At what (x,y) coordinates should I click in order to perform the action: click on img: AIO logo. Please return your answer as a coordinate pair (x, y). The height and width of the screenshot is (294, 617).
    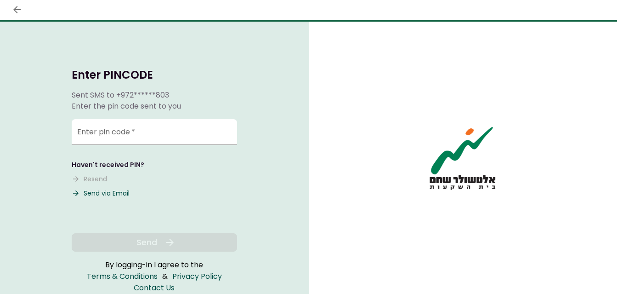
    Looking at the image, I should click on (463, 157).